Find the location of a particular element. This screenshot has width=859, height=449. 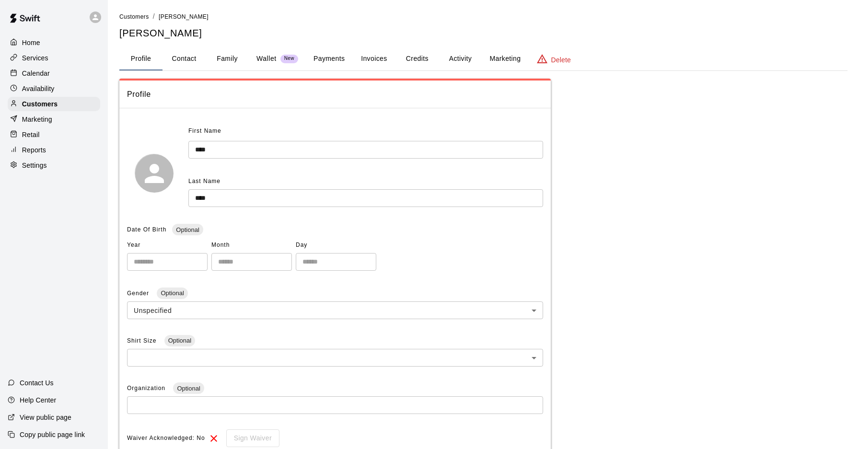

div: Marketing is located at coordinates (54, 119).